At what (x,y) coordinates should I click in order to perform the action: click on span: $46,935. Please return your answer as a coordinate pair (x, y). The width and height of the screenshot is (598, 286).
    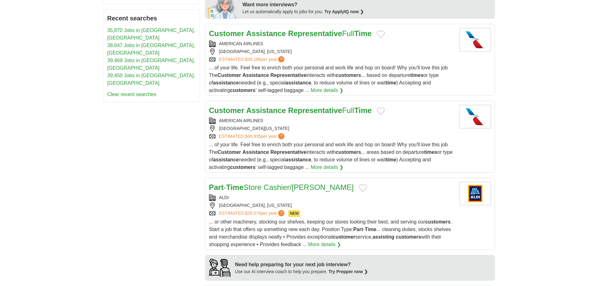
    Looking at the image, I should click on (253, 136).